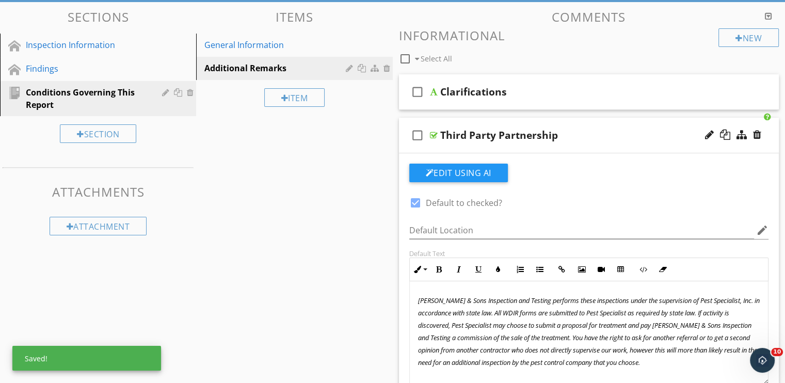 This screenshot has width=785, height=383. What do you see at coordinates (499, 135) in the screenshot?
I see `div: Third Party Partnership` at bounding box center [499, 135].